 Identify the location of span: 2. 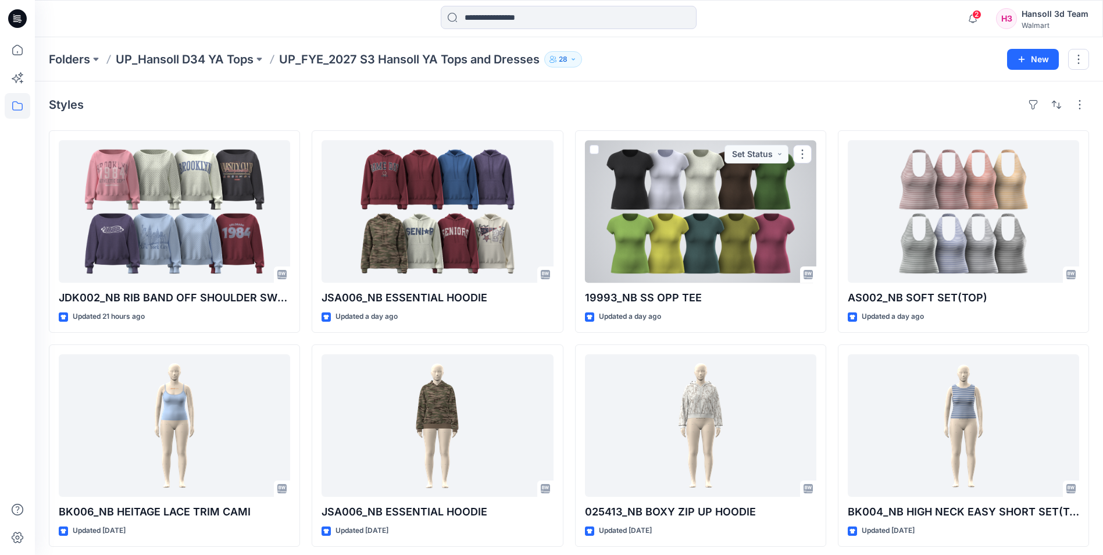
(977, 15).